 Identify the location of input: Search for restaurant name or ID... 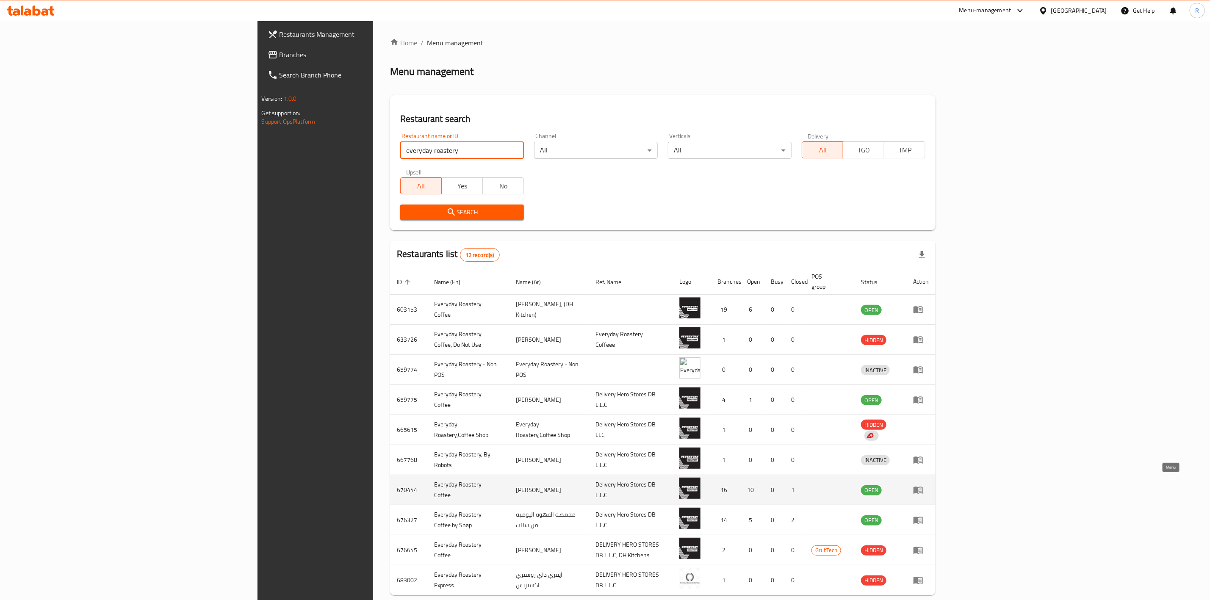
(462, 150).